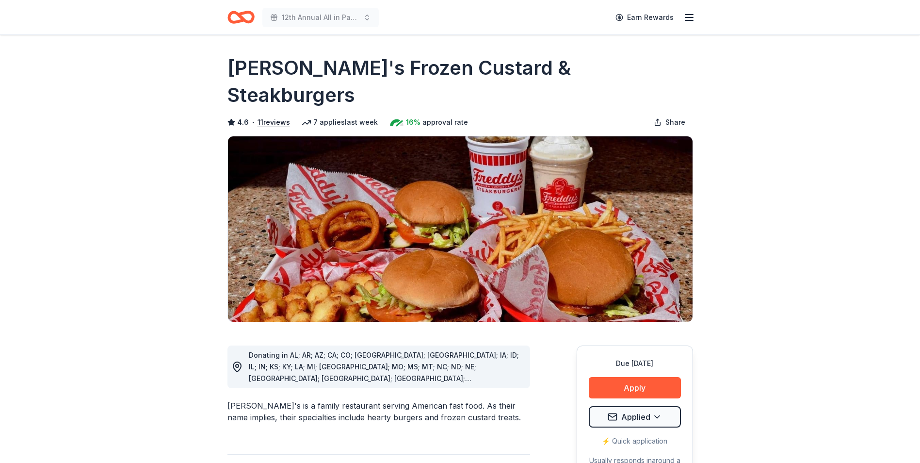 This screenshot has width=920, height=463. Describe the element at coordinates (675, 122) in the screenshot. I see `span: Share` at that location.